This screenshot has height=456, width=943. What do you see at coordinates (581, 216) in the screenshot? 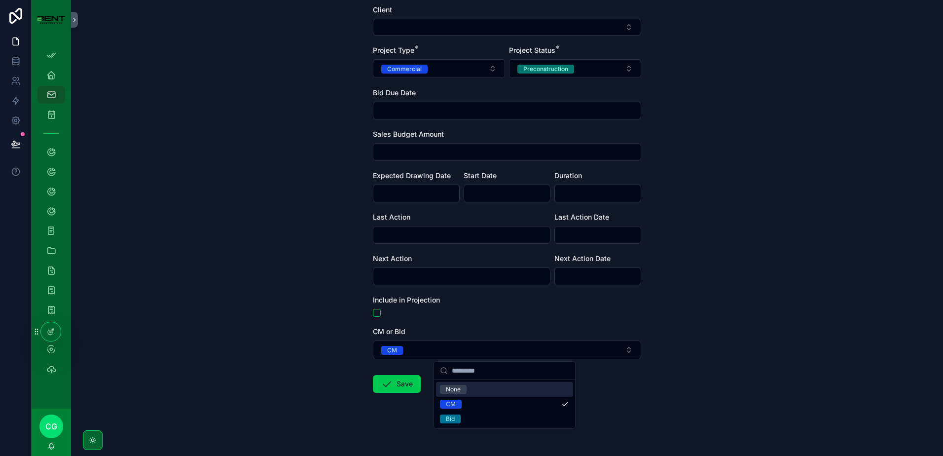
I see `span: Last Action Date` at bounding box center [581, 216].